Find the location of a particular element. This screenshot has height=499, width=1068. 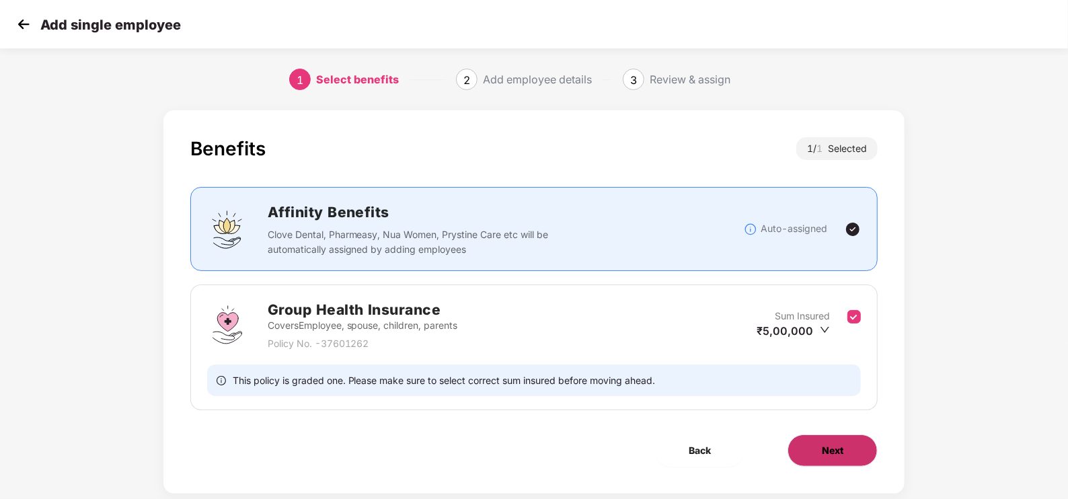

h2: Group Health Insurance is located at coordinates (363, 309).